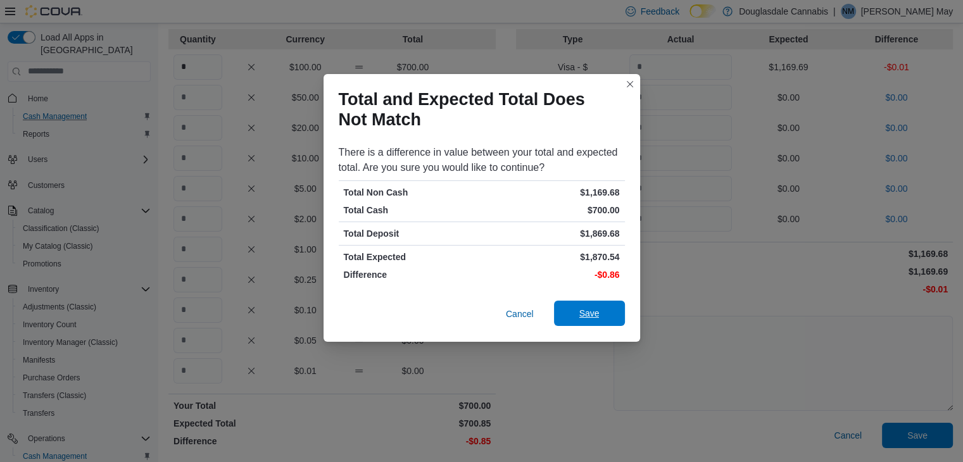 Image resolution: width=963 pixels, height=462 pixels. Describe the element at coordinates (482, 160) in the screenshot. I see `div: There is a difference in value between your total and expected total. Are you sure you would like...` at that location.